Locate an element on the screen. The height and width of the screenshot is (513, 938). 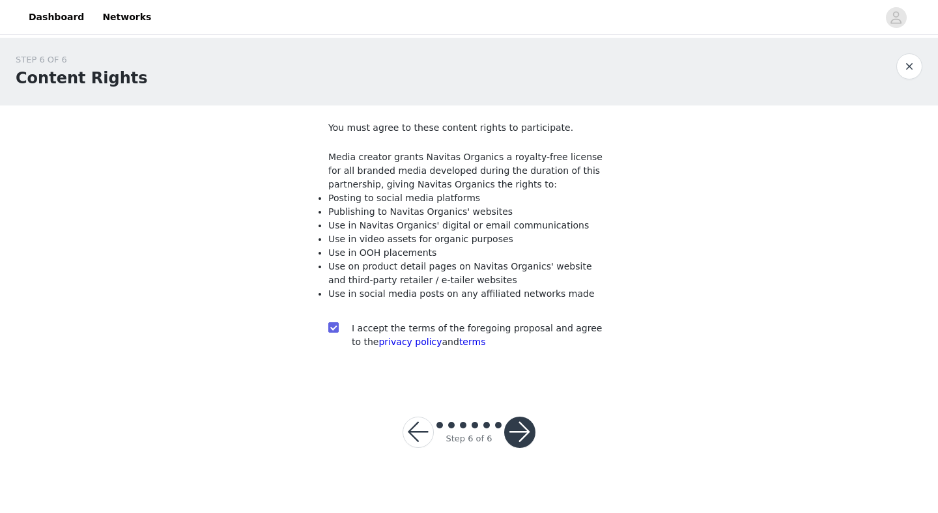
a: Dashboard is located at coordinates (56, 17).